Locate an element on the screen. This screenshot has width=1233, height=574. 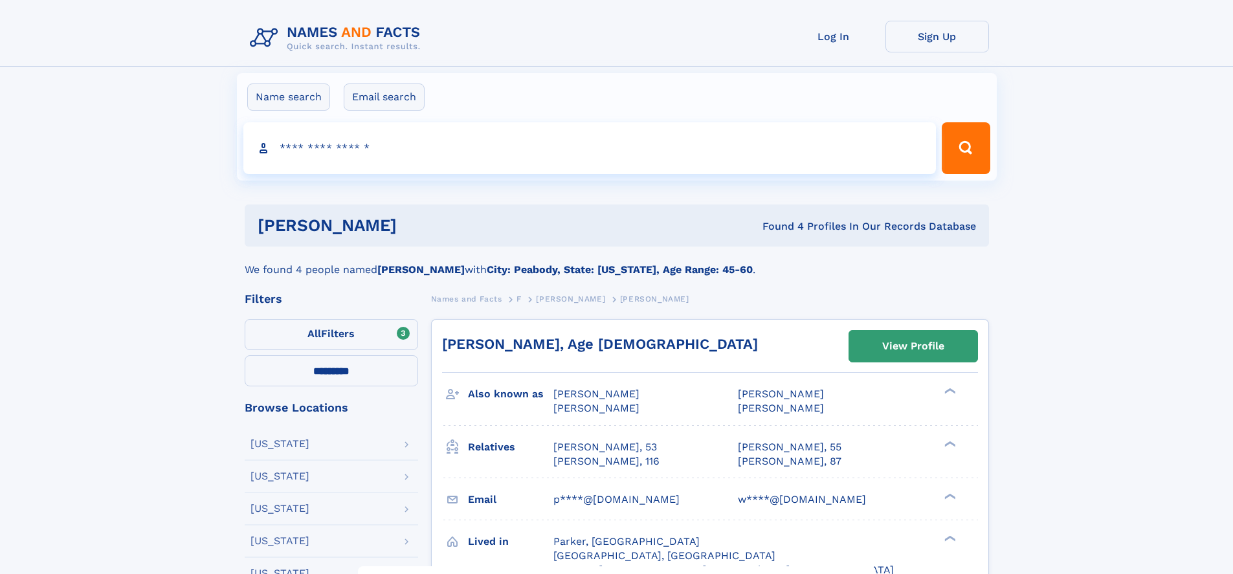
span: All is located at coordinates (314, 333).